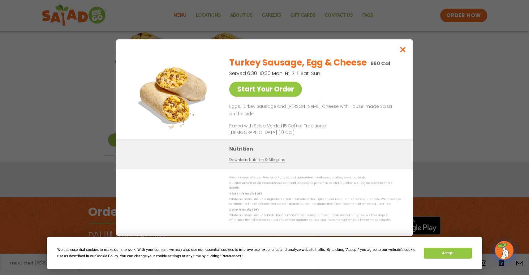 This screenshot has height=275, width=529. Describe the element at coordinates (298, 63) in the screenshot. I see `h2: Turkey Sausage, Egg & Cheese` at that location.